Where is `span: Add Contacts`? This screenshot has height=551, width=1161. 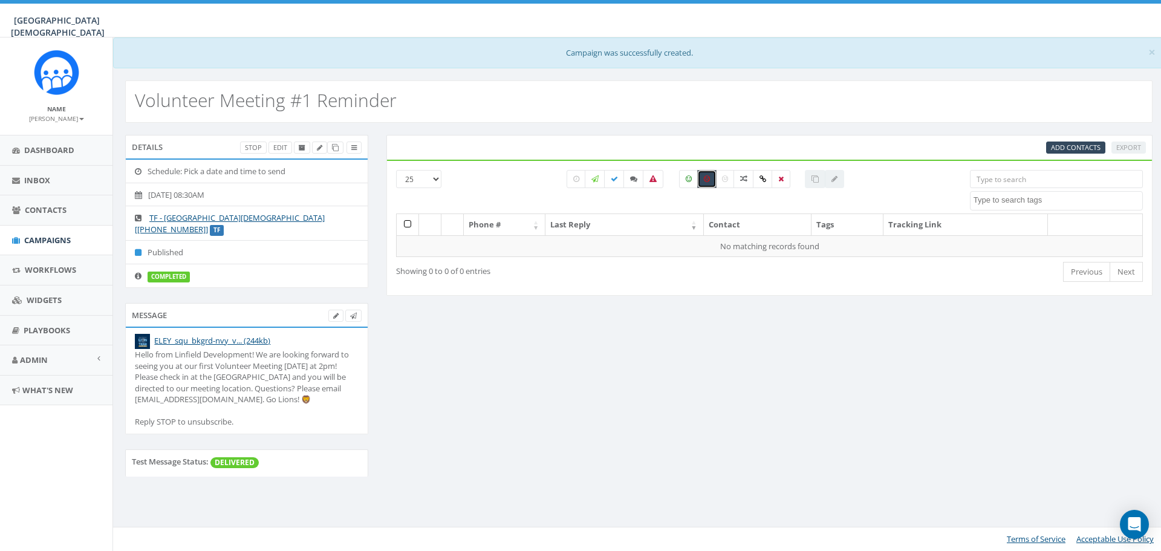
span: Add Contacts is located at coordinates (1076, 147).